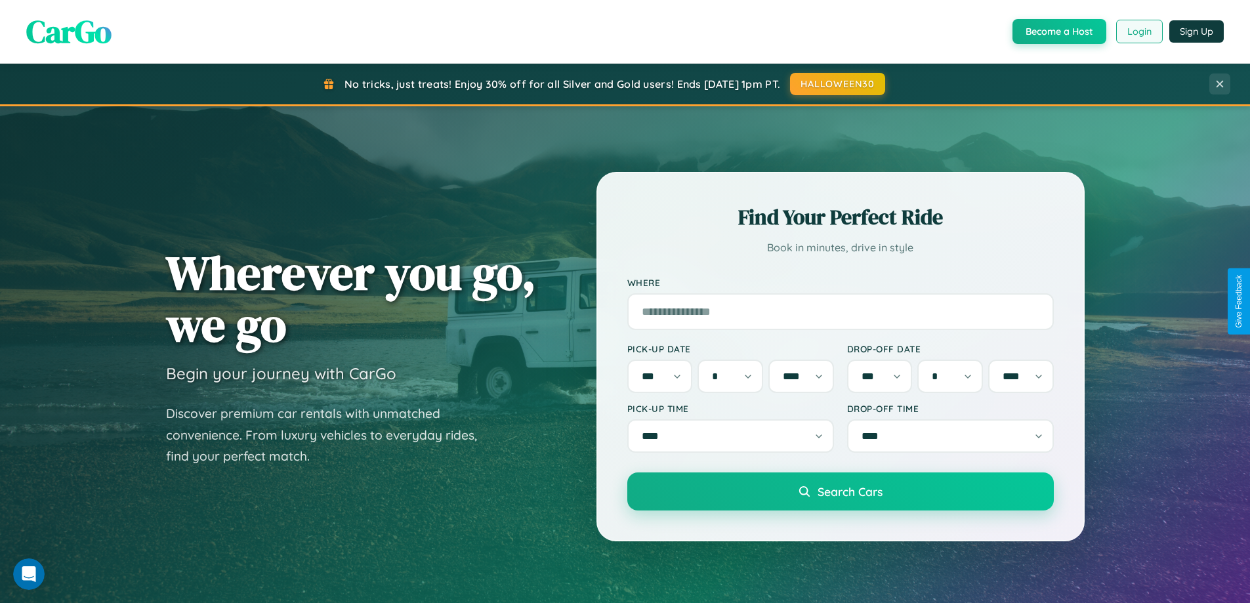 The height and width of the screenshot is (603, 1250). Describe the element at coordinates (1197, 32) in the screenshot. I see `button: Sign Up` at that location.